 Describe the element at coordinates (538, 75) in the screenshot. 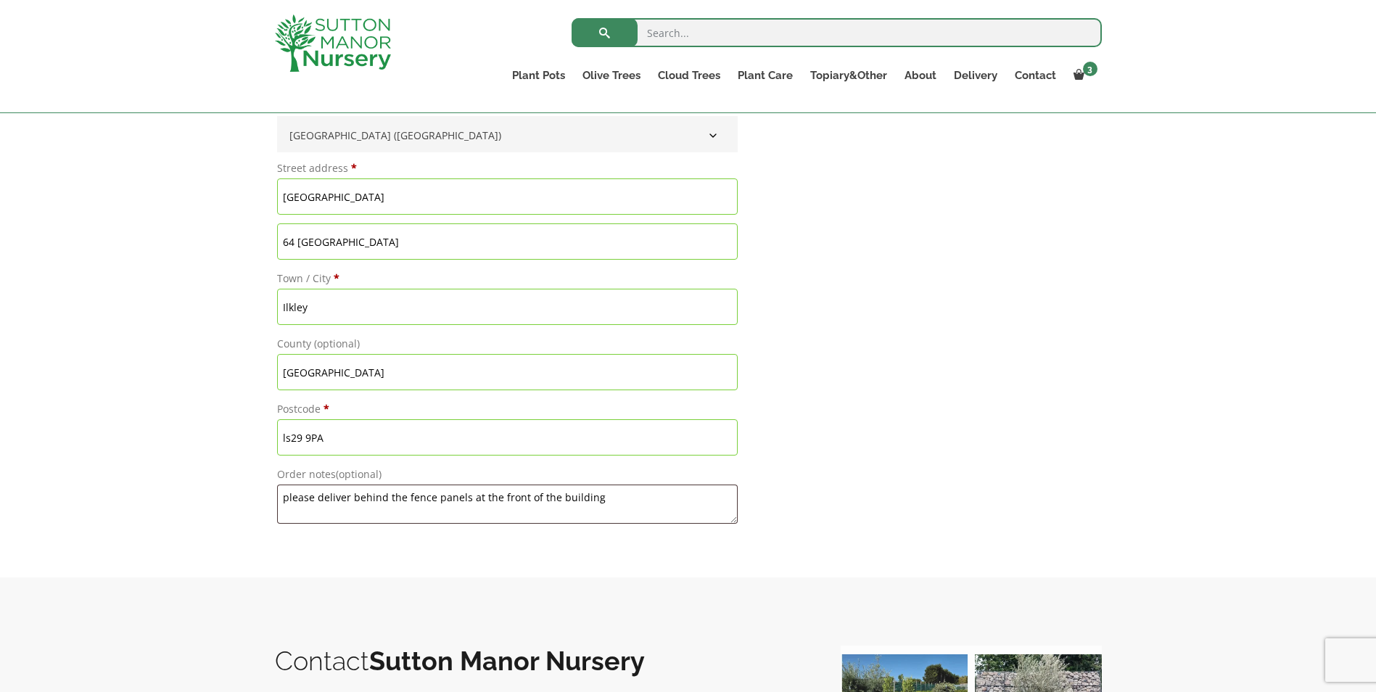

I see `a: Plant Pots` at that location.